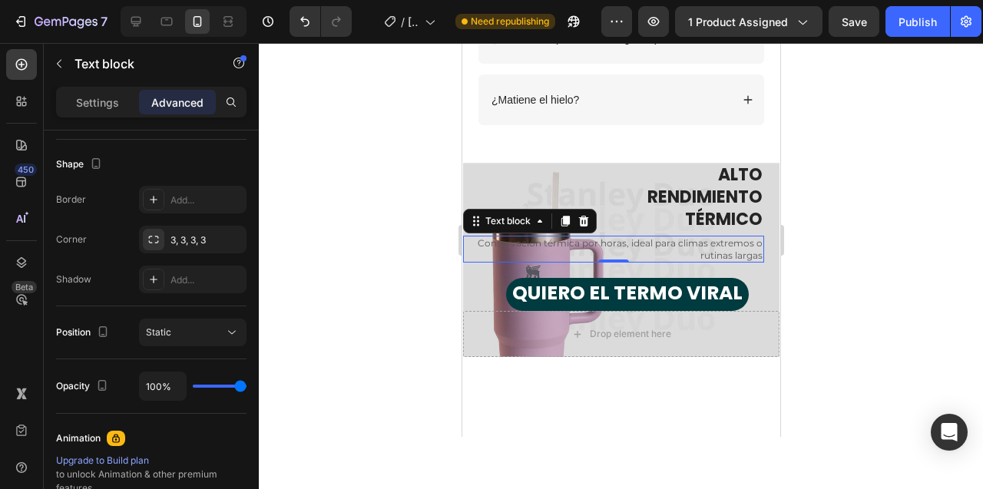  What do you see at coordinates (151, 461) in the screenshot?
I see `div: Upgrade to Build plan` at bounding box center [151, 461].